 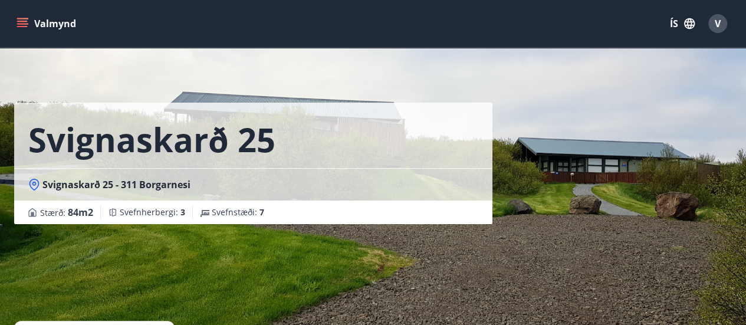 I want to click on button: V, so click(x=718, y=24).